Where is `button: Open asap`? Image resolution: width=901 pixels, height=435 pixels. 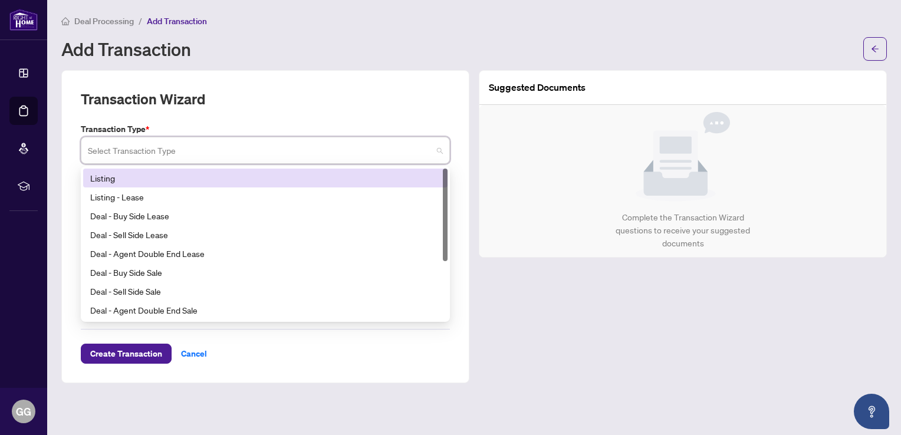 button: Open asap is located at coordinates (872, 412).